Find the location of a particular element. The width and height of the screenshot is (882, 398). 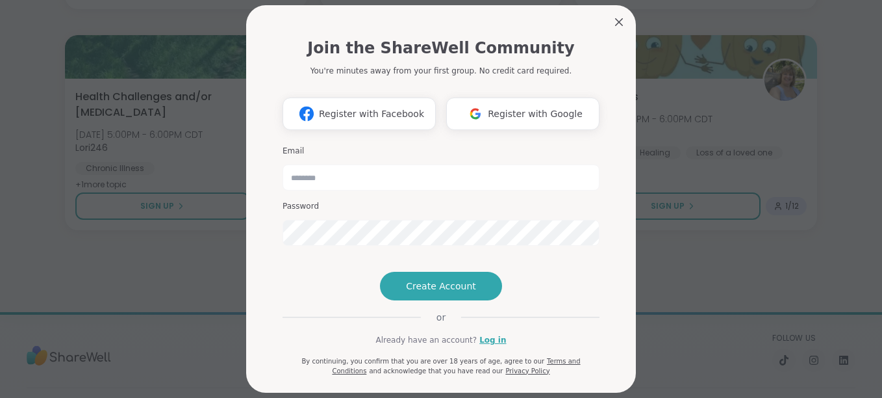

span: or is located at coordinates (441, 317).